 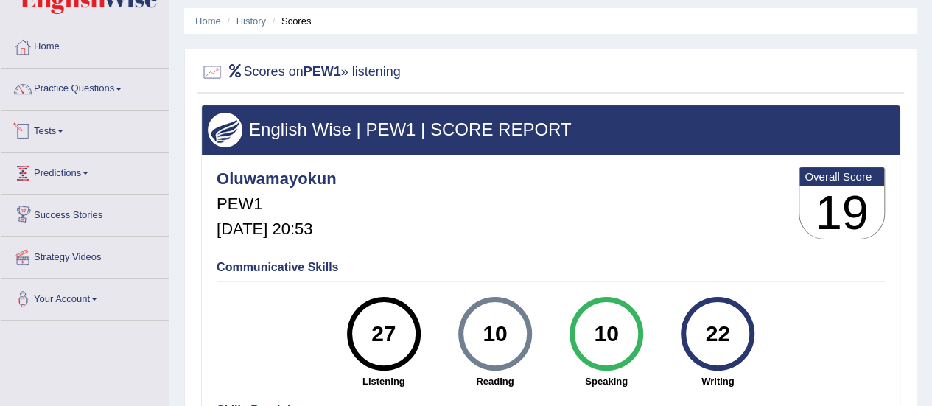 I want to click on div: 27, so click(x=383, y=334).